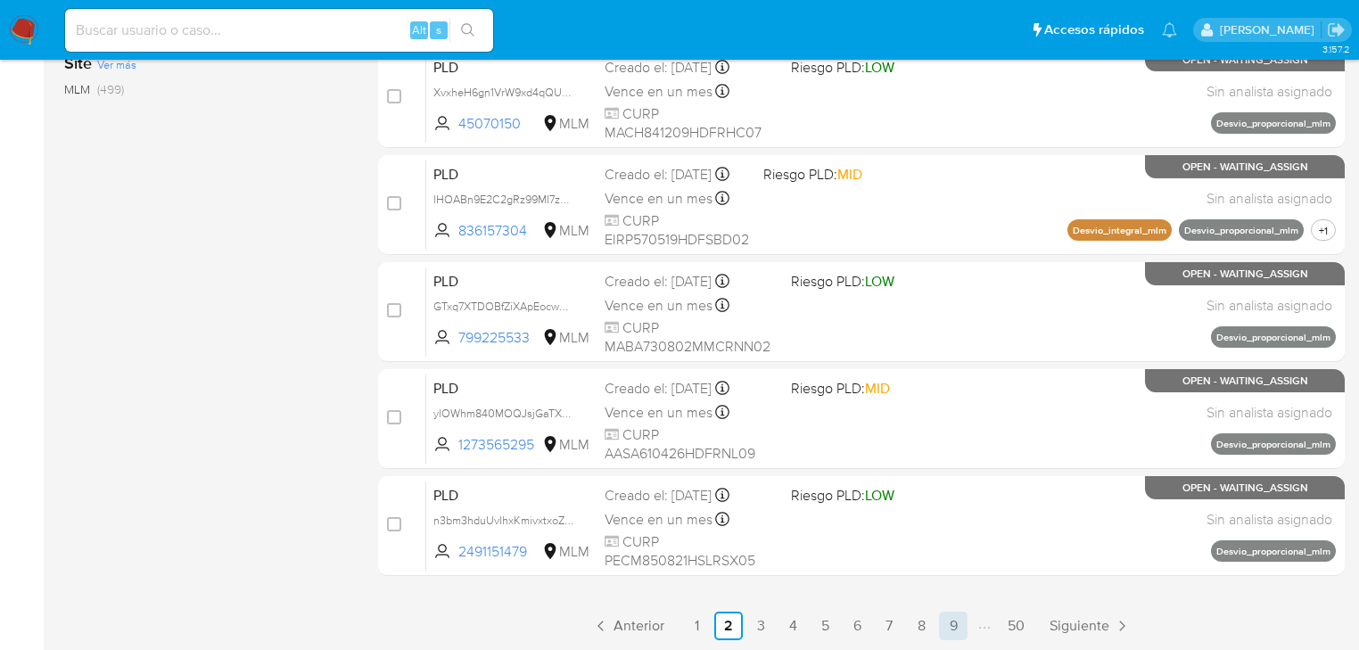  I want to click on span: 3.157.2, so click(1336, 49).